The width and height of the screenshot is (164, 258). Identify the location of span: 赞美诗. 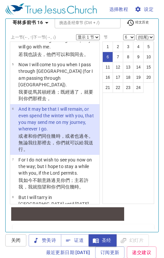
(45, 241).